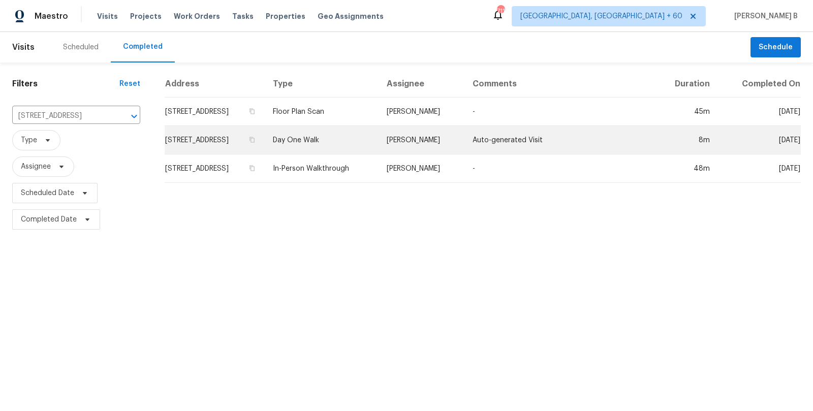  What do you see at coordinates (560, 140) in the screenshot?
I see `td: Auto-generated Visit` at bounding box center [560, 140].